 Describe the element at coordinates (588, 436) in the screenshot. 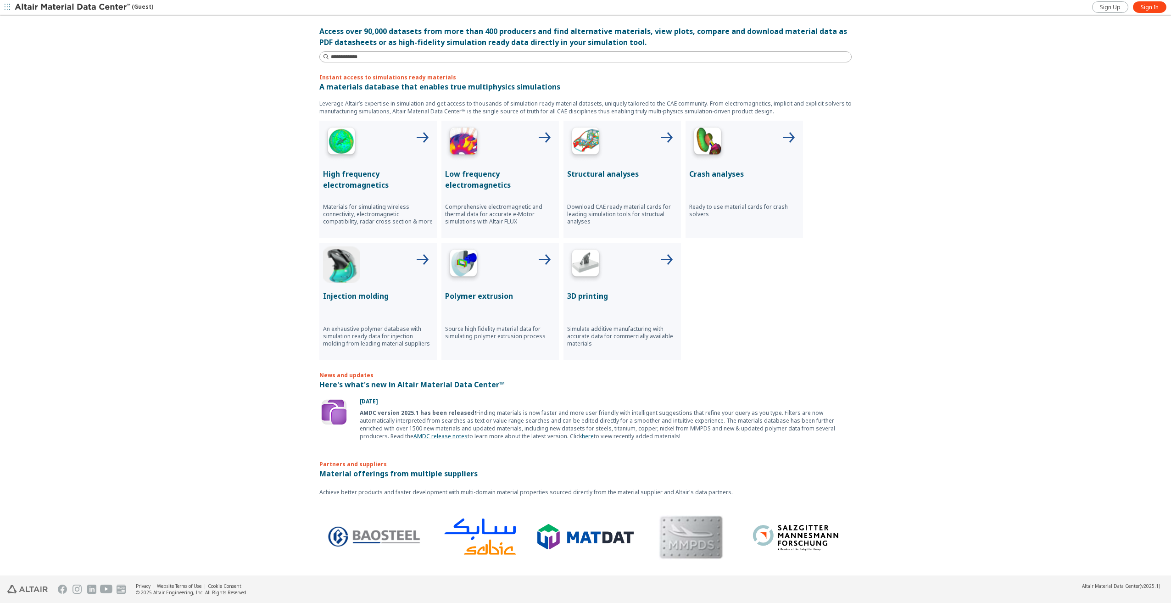

I see `a: here` at that location.